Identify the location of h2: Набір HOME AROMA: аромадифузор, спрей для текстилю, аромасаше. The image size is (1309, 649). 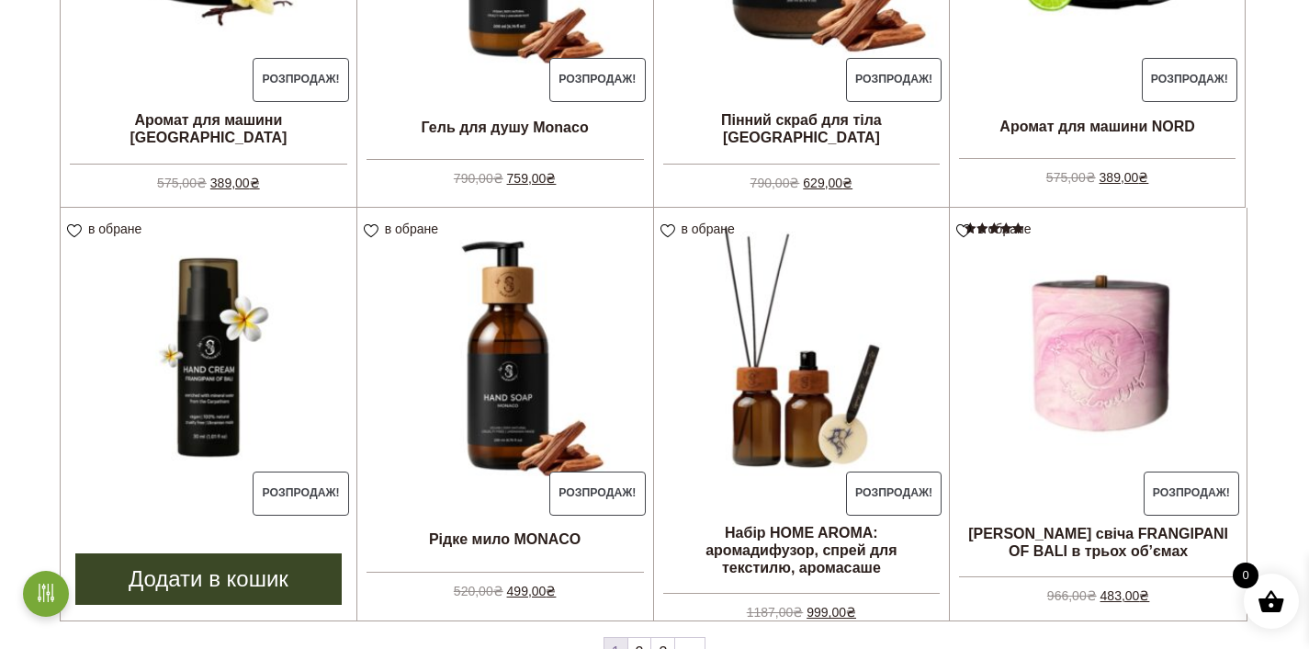
(802, 550).